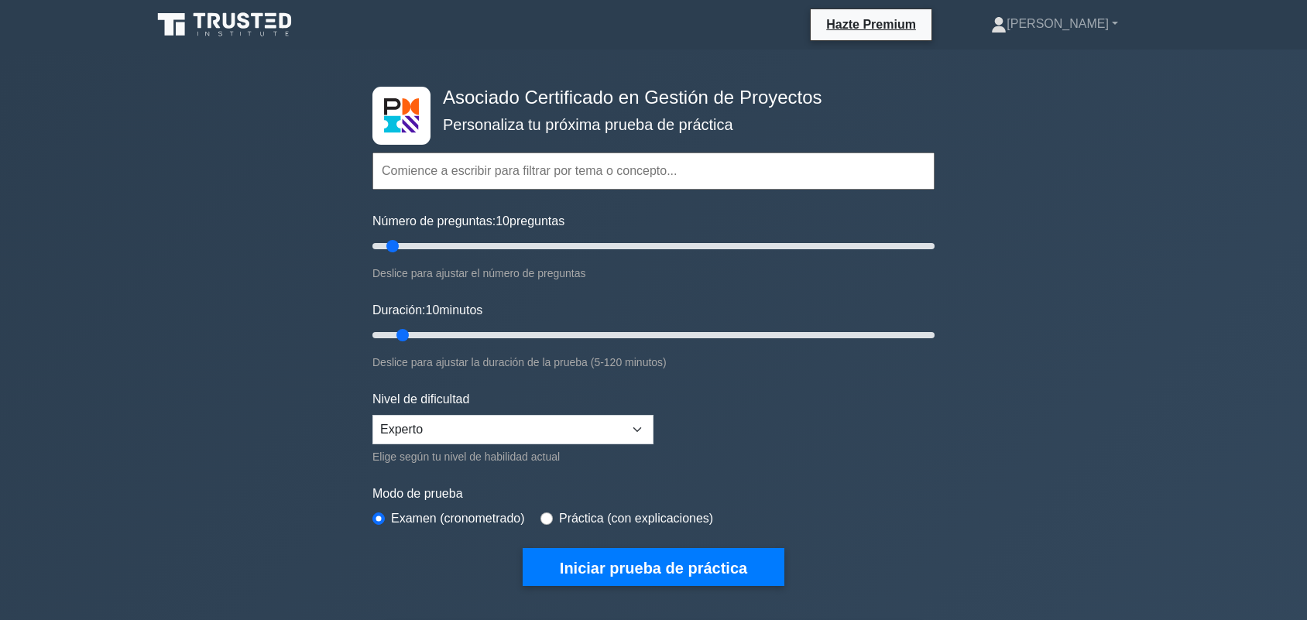  I want to click on font: Práctica (con explicaciones), so click(636, 518).